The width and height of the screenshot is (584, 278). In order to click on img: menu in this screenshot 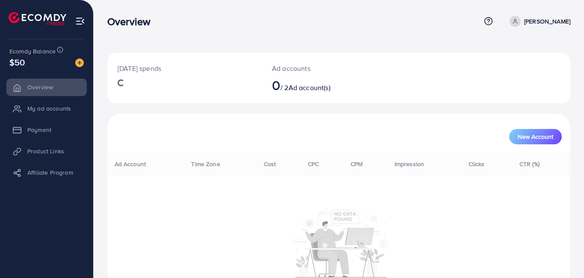, I will do `click(80, 21)`.